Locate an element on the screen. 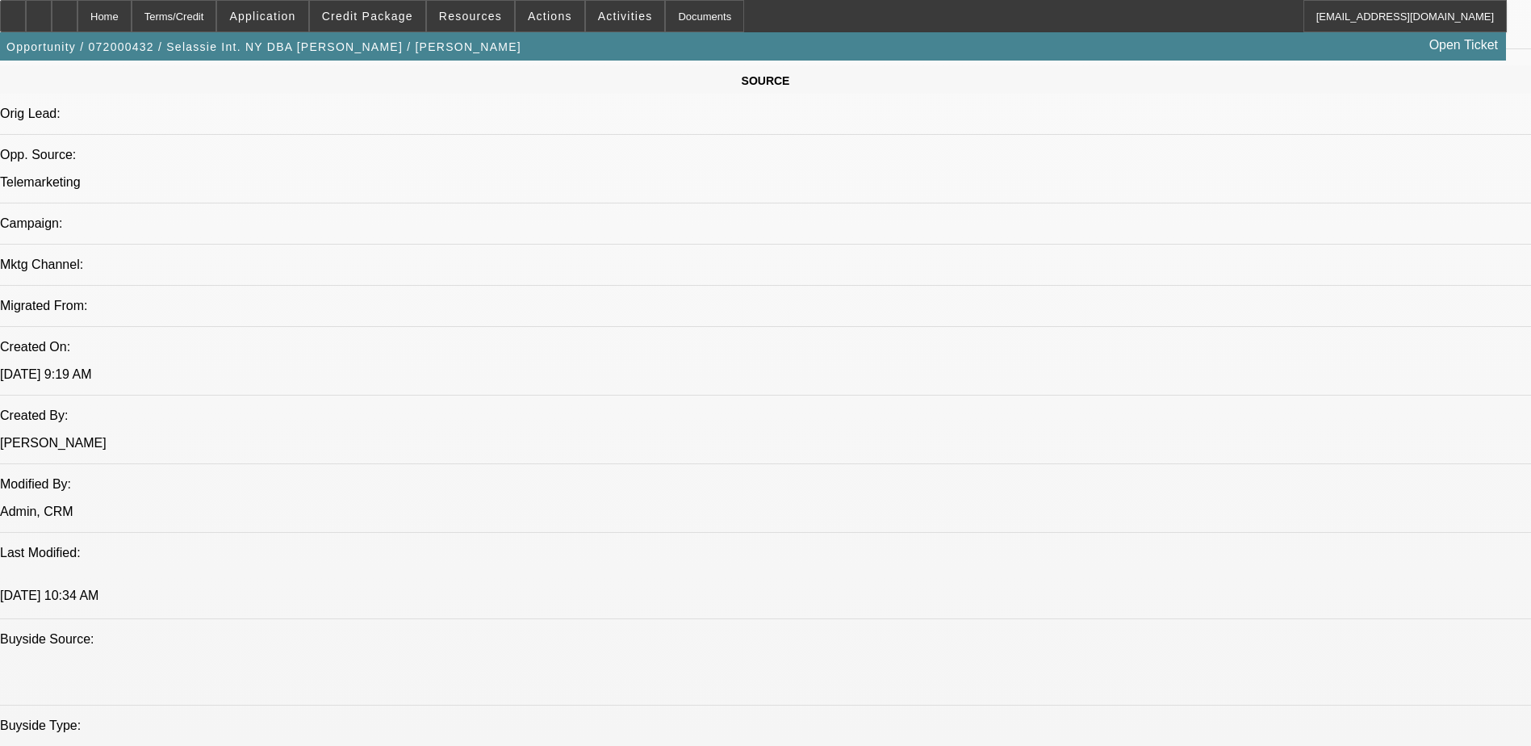 The height and width of the screenshot is (746, 1531). span: Resources is located at coordinates (471, 16).